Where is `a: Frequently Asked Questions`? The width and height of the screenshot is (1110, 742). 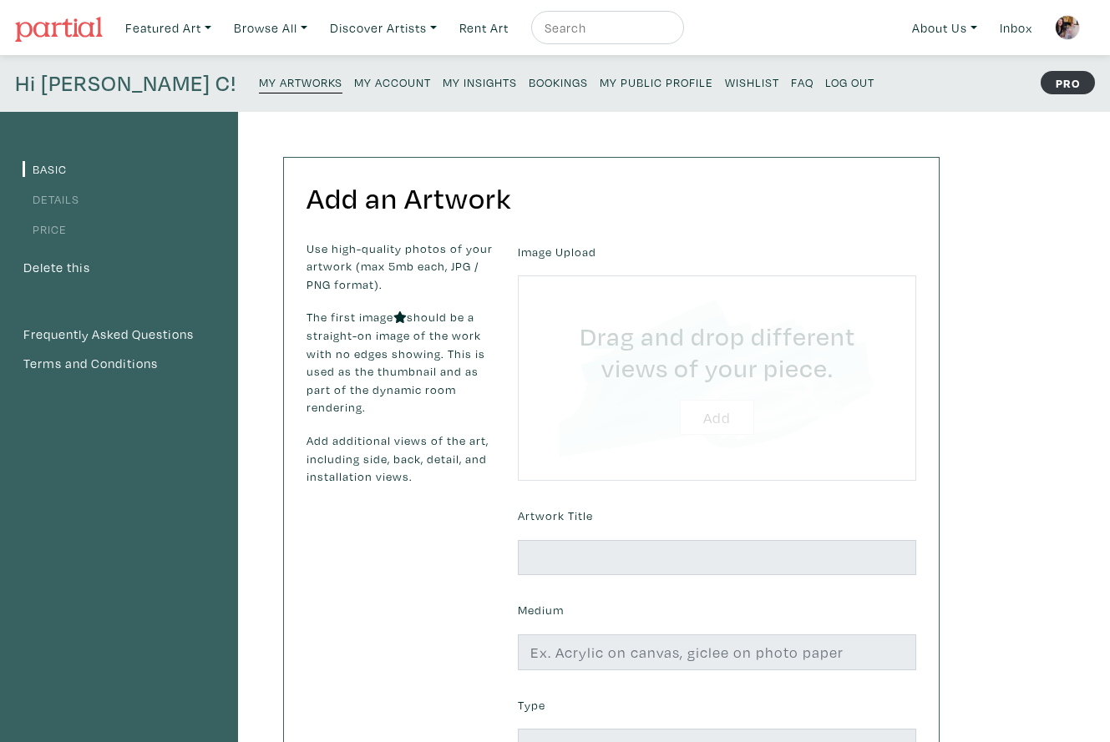 a: Frequently Asked Questions is located at coordinates (119, 335).